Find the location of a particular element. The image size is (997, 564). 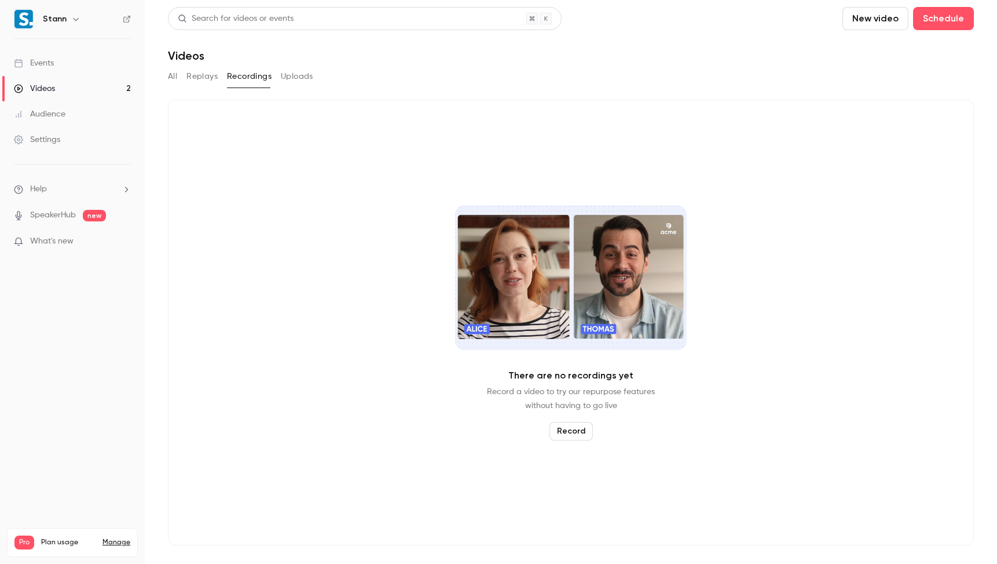

span: Pro is located at coordinates (24, 542).